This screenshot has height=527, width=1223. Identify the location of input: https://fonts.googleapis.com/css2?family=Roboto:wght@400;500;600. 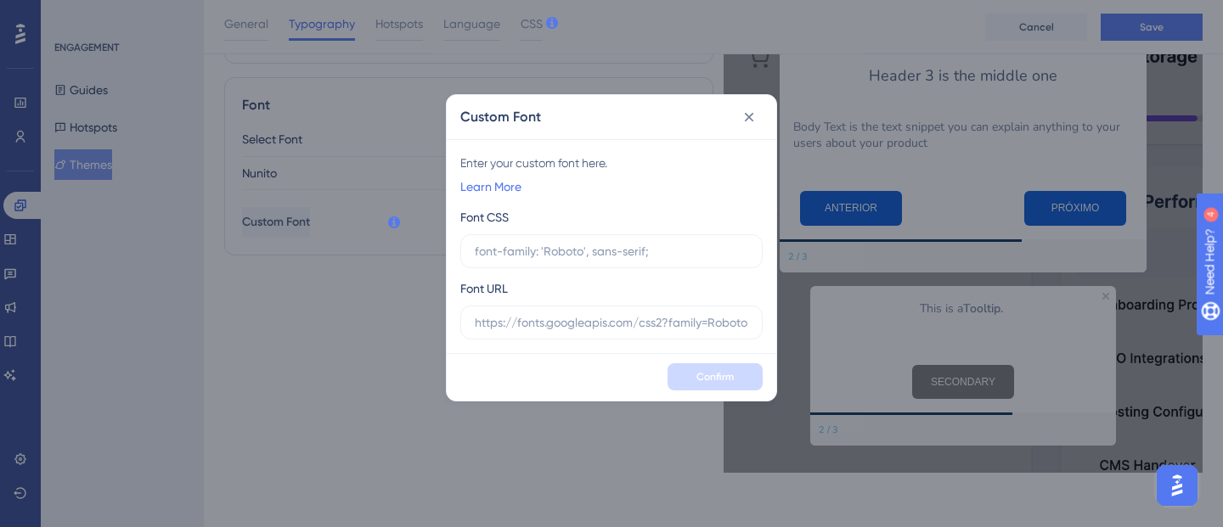
(611, 323).